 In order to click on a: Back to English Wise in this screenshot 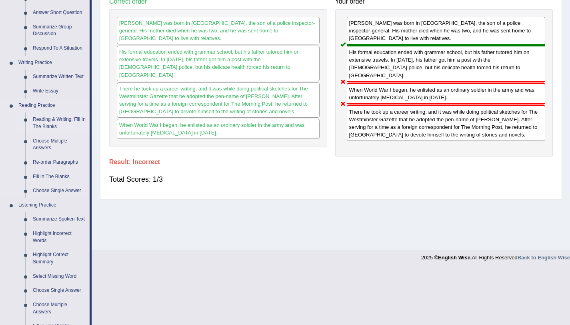, I will do `click(544, 257)`.